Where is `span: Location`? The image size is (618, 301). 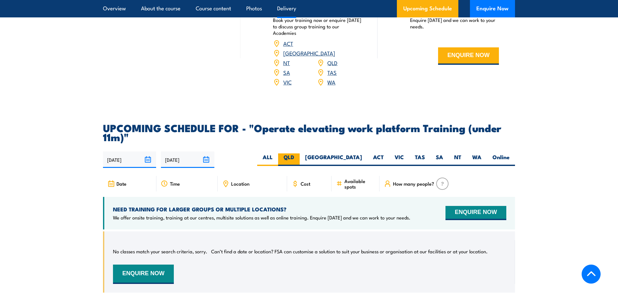 span: Location is located at coordinates (240, 183).